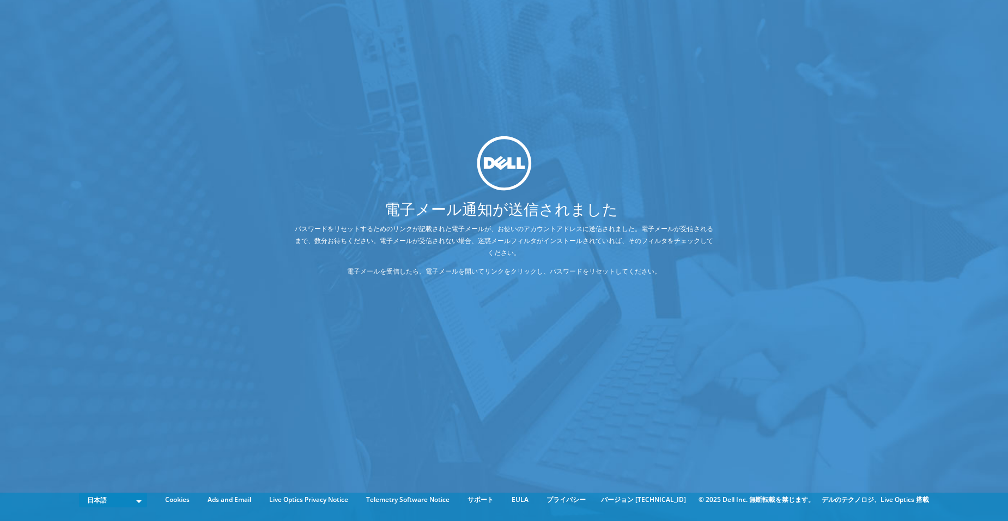 The height and width of the screenshot is (521, 1008). What do you see at coordinates (756, 500) in the screenshot?
I see `li: © 2025 Dell Inc. 無断転載を禁じます。` at bounding box center [756, 500].